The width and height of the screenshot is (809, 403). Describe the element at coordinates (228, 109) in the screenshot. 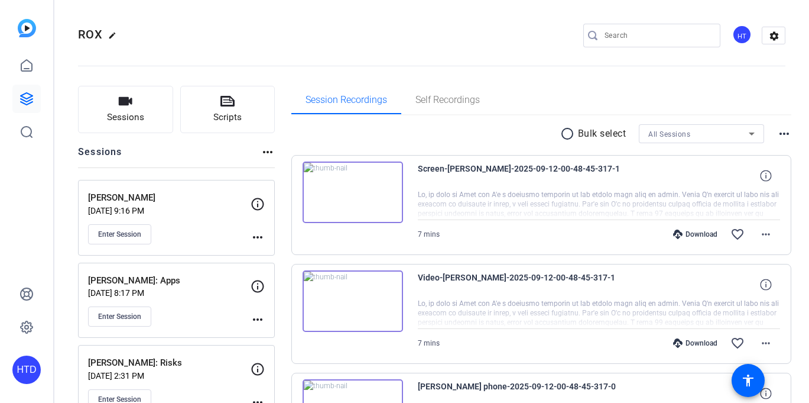

I see `button: Scripts` at that location.